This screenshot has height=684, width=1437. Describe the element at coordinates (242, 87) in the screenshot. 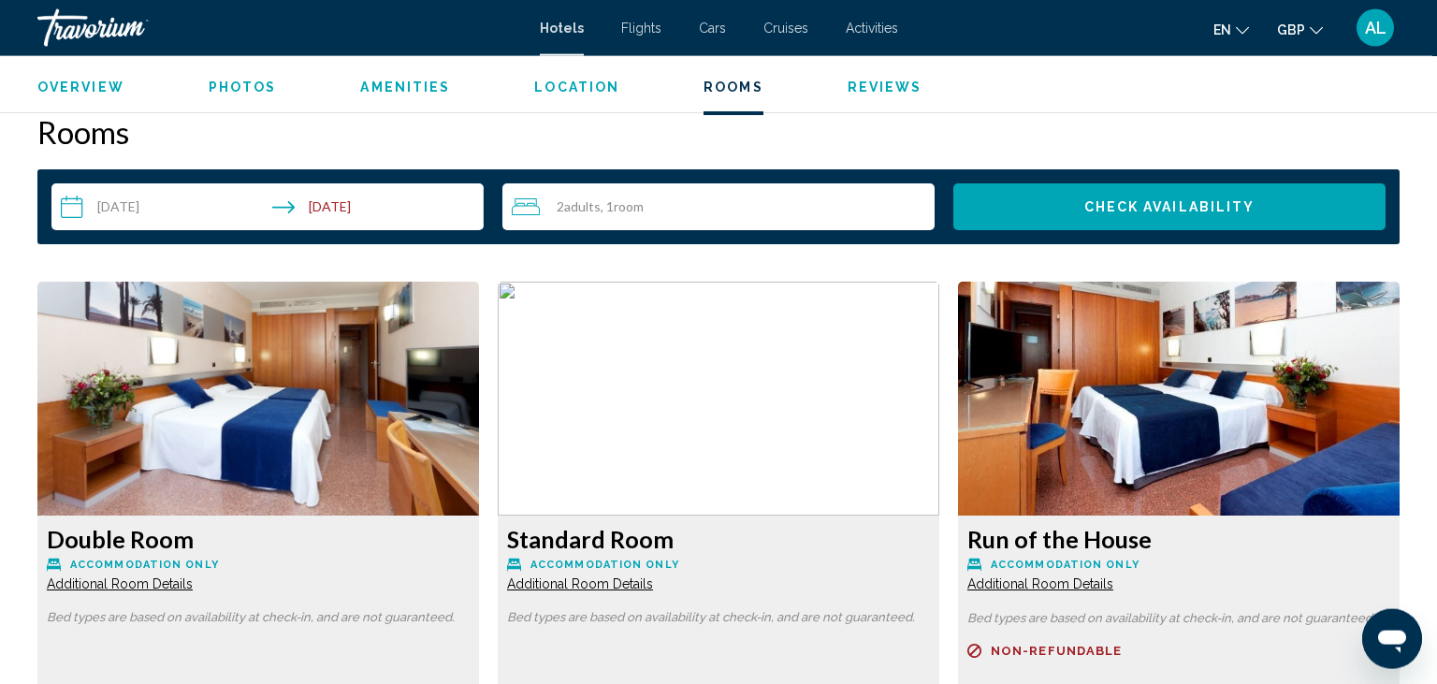

I see `button: Photos` at that location.